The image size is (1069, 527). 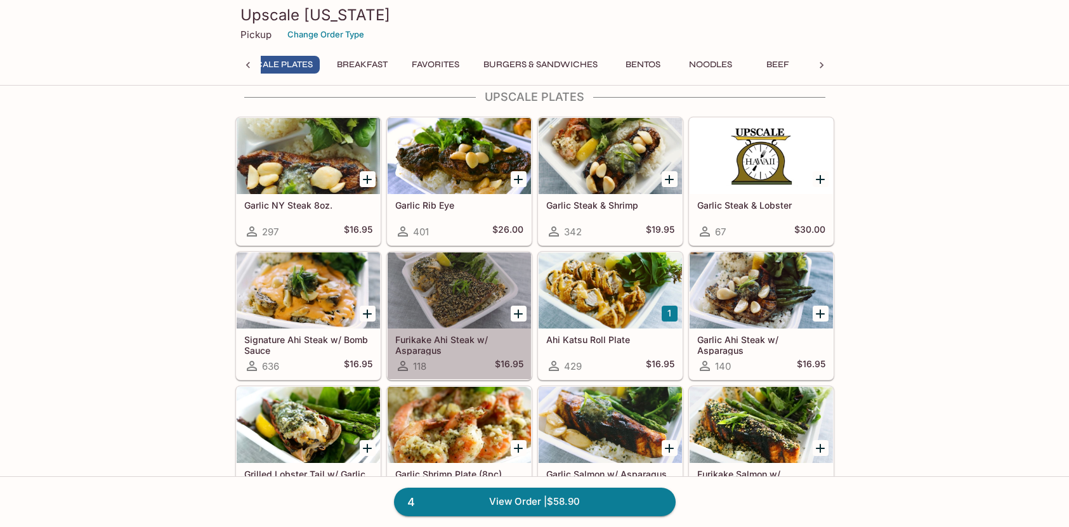 What do you see at coordinates (820, 313) in the screenshot?
I see `button: Add Garlic Ahi Steak w/ Asparagus` at bounding box center [820, 313].